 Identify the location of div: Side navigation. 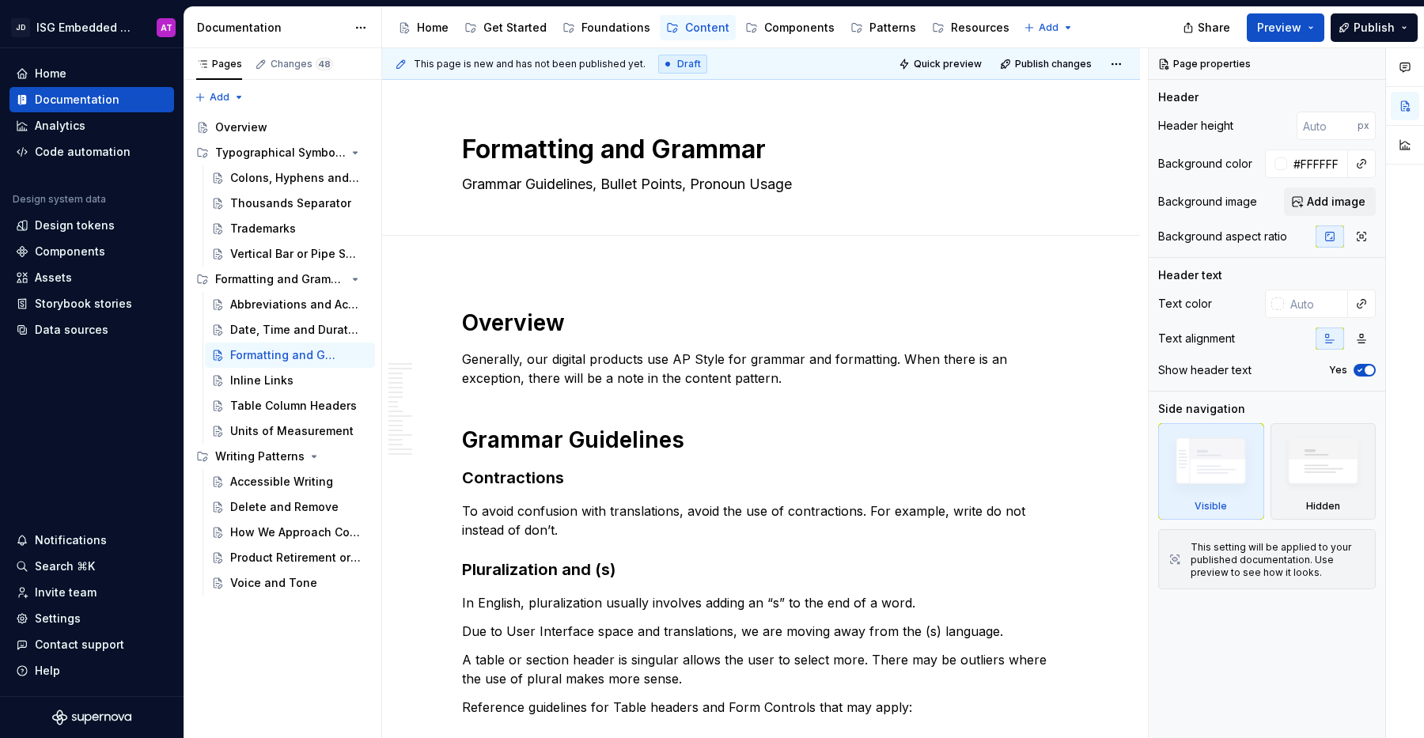
(1201, 409).